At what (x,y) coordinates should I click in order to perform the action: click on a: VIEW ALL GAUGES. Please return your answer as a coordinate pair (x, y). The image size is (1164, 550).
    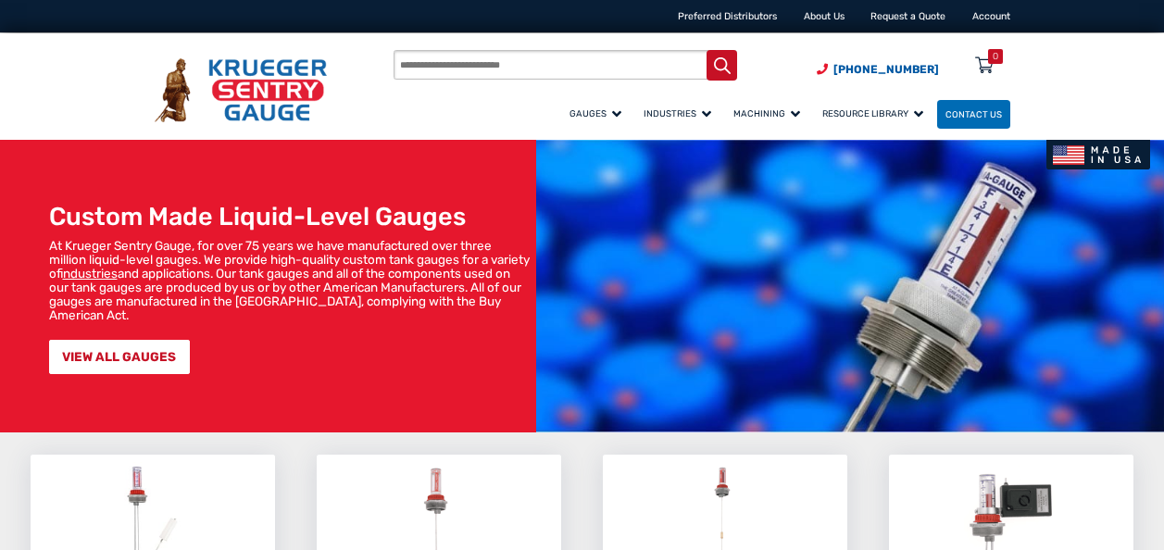
    Looking at the image, I should click on (119, 357).